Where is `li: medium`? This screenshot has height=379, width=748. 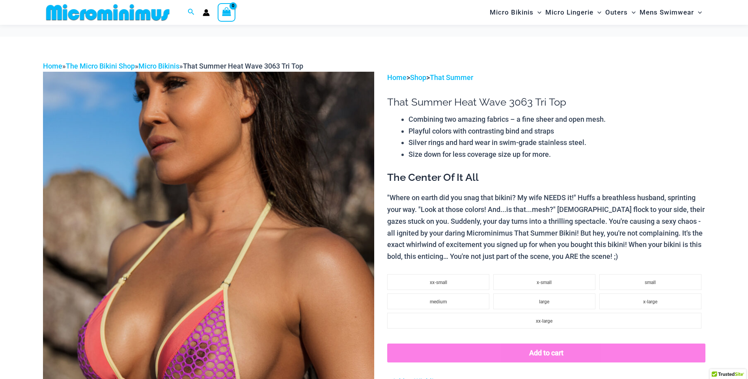
li: medium is located at coordinates (438, 302).